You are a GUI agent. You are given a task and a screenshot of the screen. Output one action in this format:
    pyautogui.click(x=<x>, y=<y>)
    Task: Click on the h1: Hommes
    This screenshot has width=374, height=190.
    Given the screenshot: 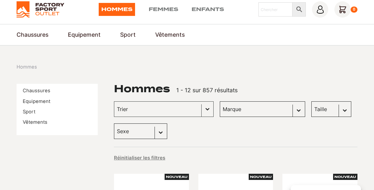 What is the action you would take?
    pyautogui.click(x=142, y=89)
    